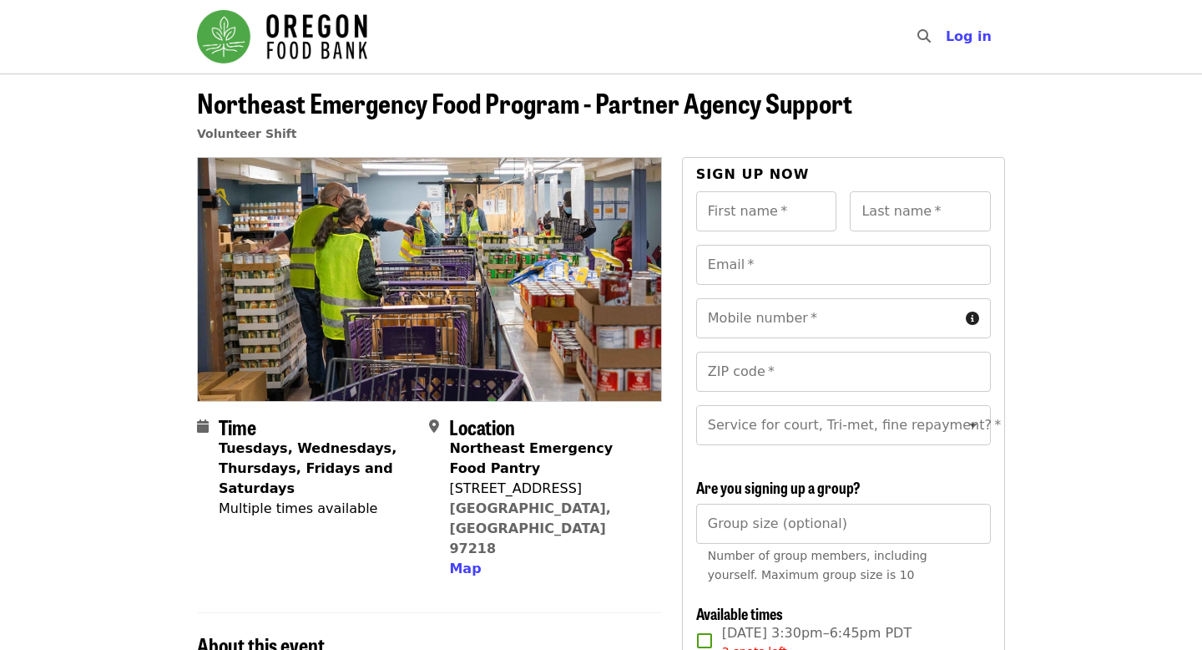 Image resolution: width=1202 pixels, height=650 pixels. I want to click on input: First name, so click(766, 211).